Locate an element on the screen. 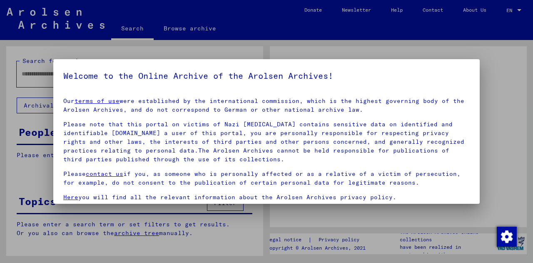 Image resolution: width=533 pixels, height=263 pixels. p: Please if you, as someone who is personally affected or as a relative of a victim of persecution,... is located at coordinates (266, 178).